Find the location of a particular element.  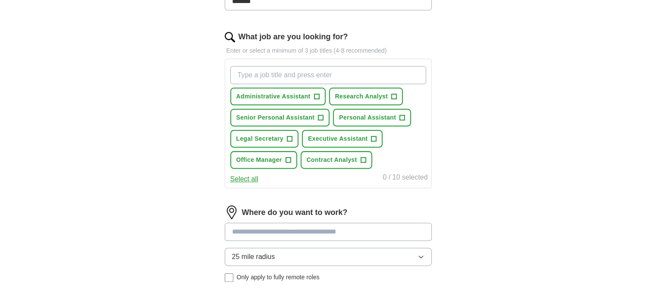

img: search.png is located at coordinates (230, 37).